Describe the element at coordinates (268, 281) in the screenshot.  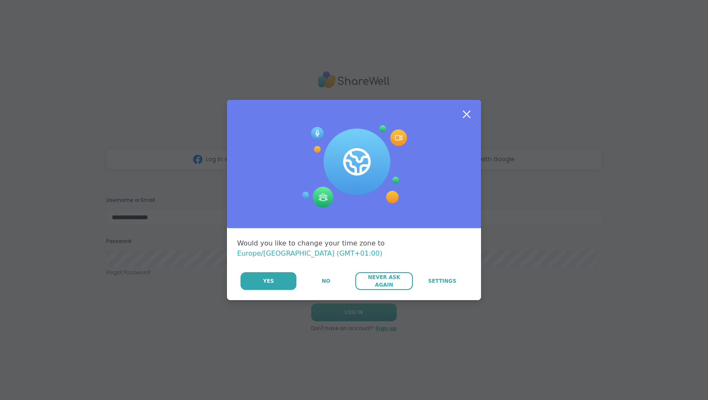
I see `button: Yes` at that location.